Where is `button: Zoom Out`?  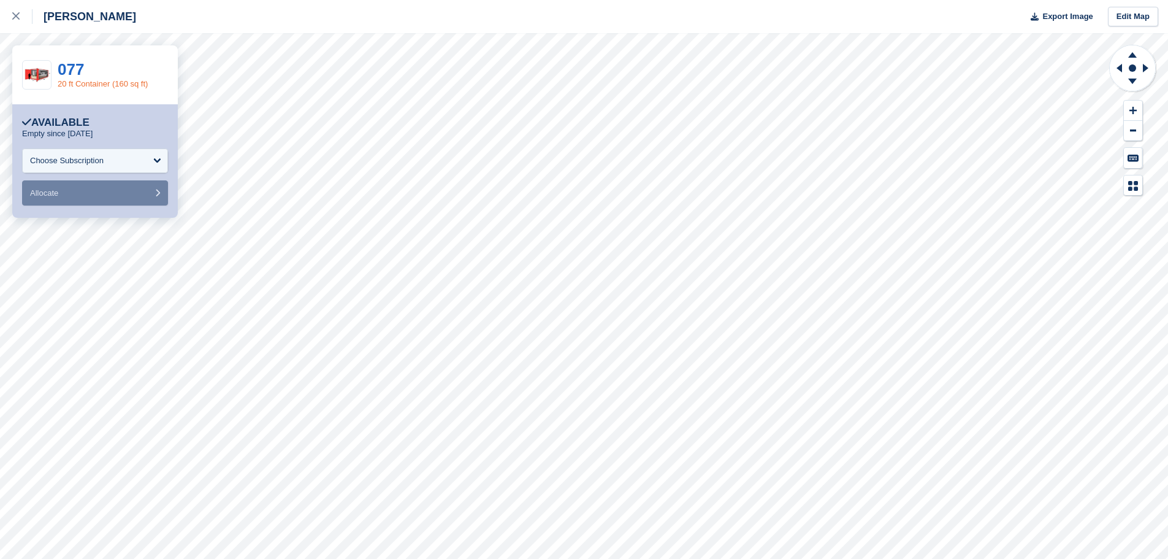 button: Zoom Out is located at coordinates (1133, 131).